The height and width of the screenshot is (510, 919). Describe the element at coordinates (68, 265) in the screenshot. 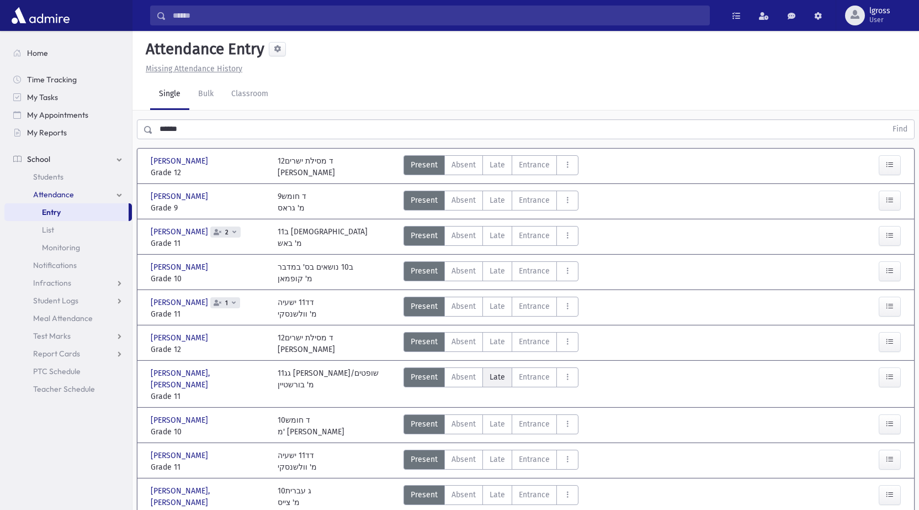

I see `a: Notifications` at that location.